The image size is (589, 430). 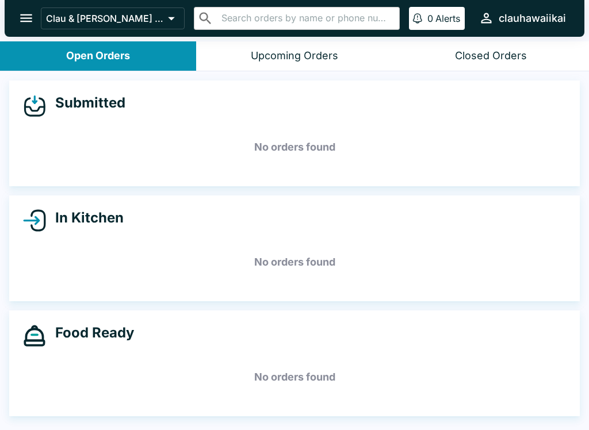 What do you see at coordinates (98, 56) in the screenshot?
I see `div: Open Orders` at bounding box center [98, 56].